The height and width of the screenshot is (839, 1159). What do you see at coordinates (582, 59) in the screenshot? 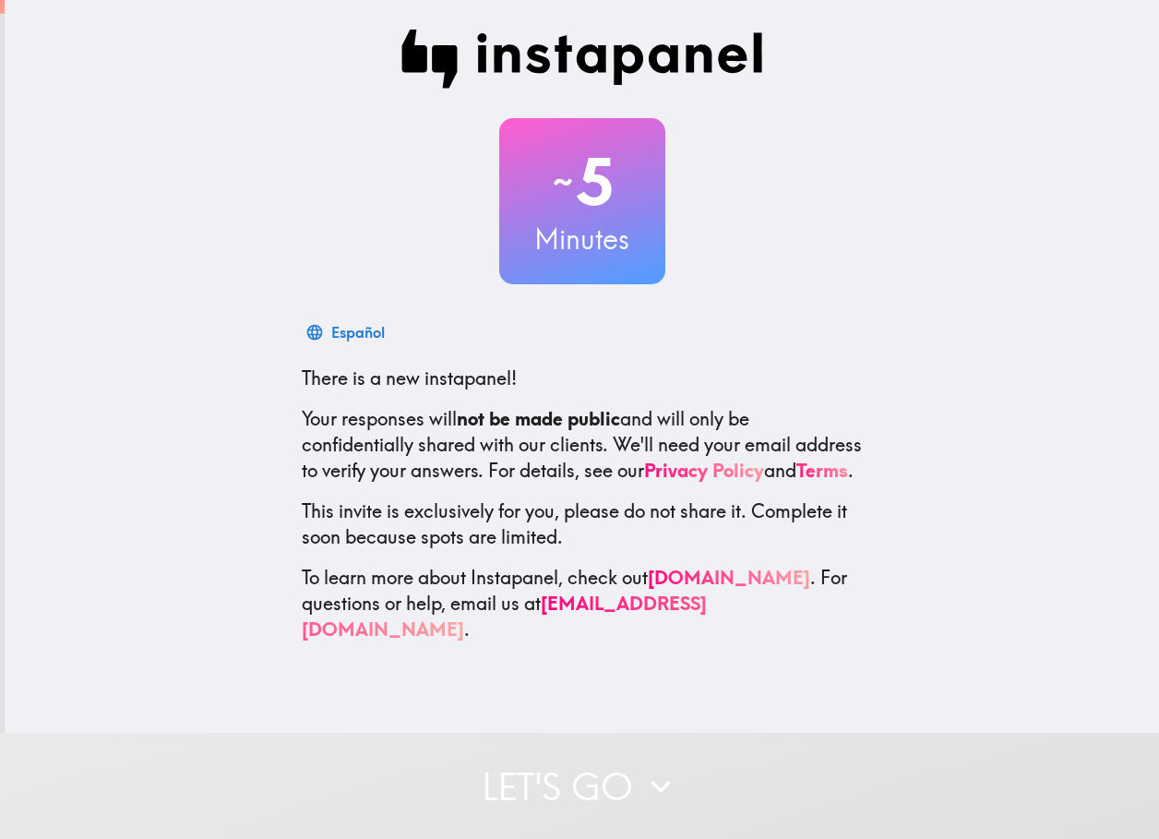
I see `img: Instapanel` at bounding box center [582, 59].